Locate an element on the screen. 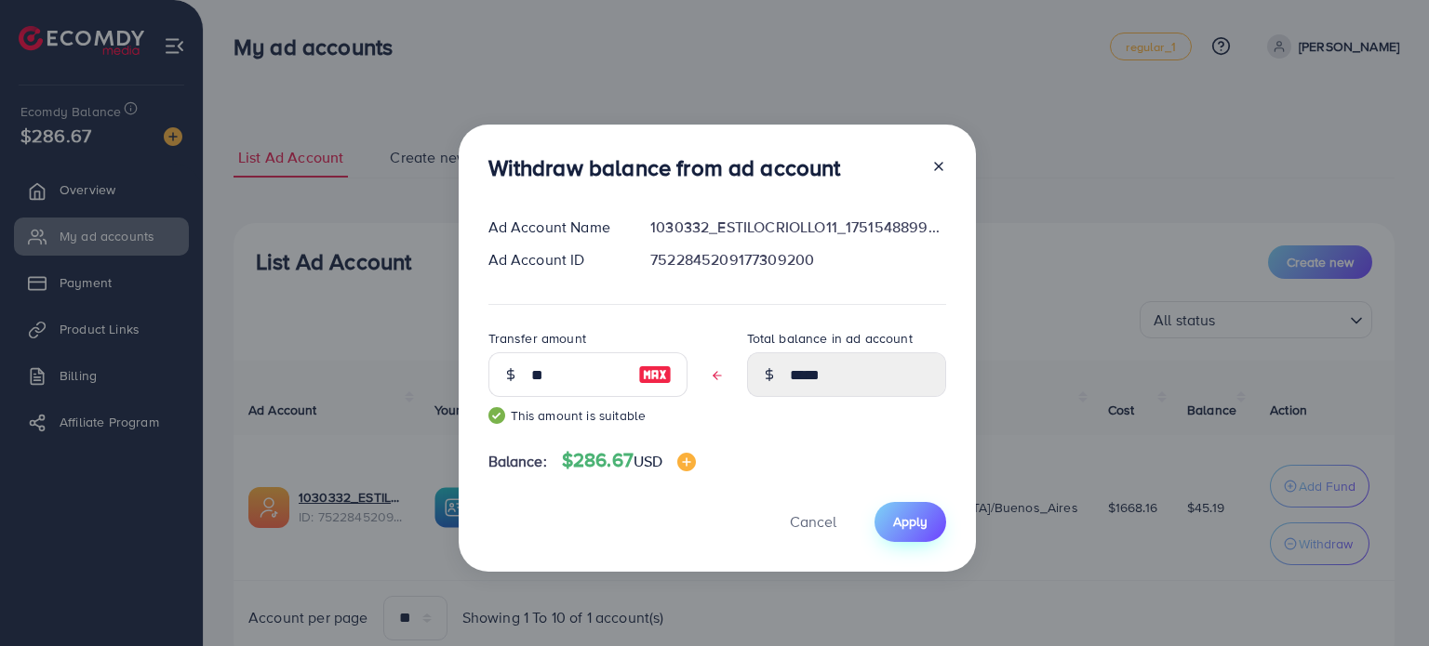  h3: Withdraw balance from ad account is located at coordinates (664, 167).